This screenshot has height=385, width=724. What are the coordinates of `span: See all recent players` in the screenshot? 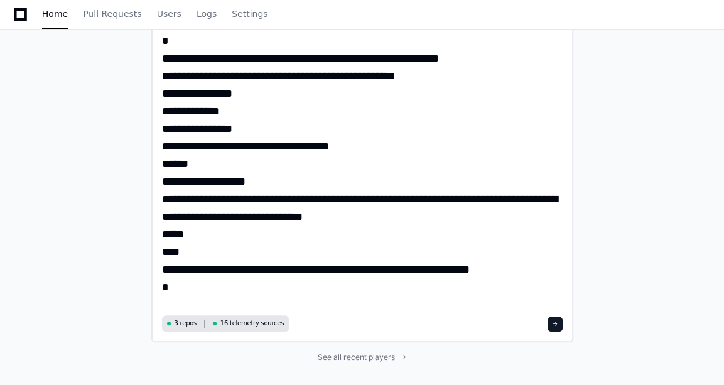 It's located at (356, 357).